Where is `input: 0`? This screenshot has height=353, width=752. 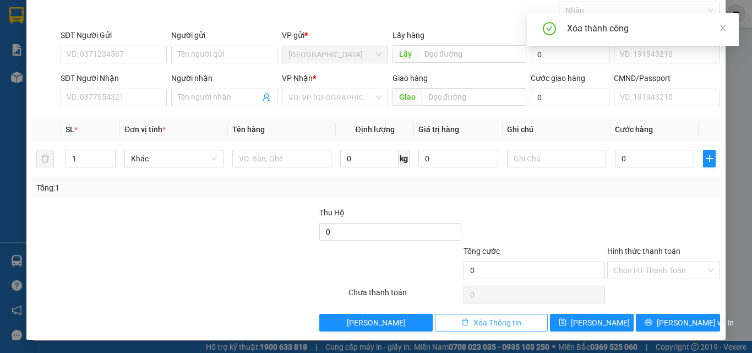
input: 0 is located at coordinates (458, 159).